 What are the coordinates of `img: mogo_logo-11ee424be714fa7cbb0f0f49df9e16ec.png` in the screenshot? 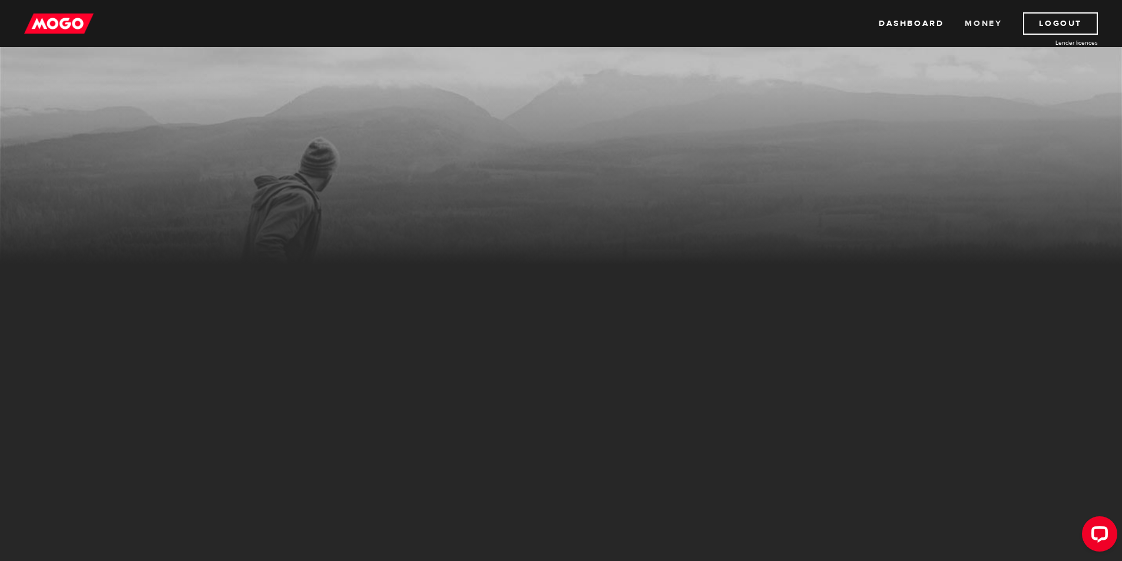 It's located at (59, 24).